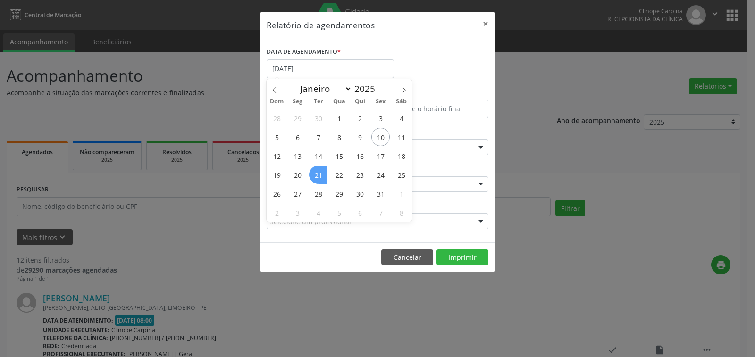 This screenshot has width=755, height=357. I want to click on span: Outubro 30, 2025, so click(360, 194).